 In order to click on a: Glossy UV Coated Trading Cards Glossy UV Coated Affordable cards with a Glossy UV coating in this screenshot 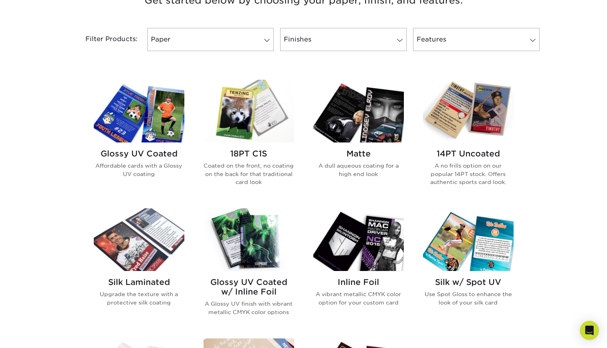, I will do `click(139, 139)`.